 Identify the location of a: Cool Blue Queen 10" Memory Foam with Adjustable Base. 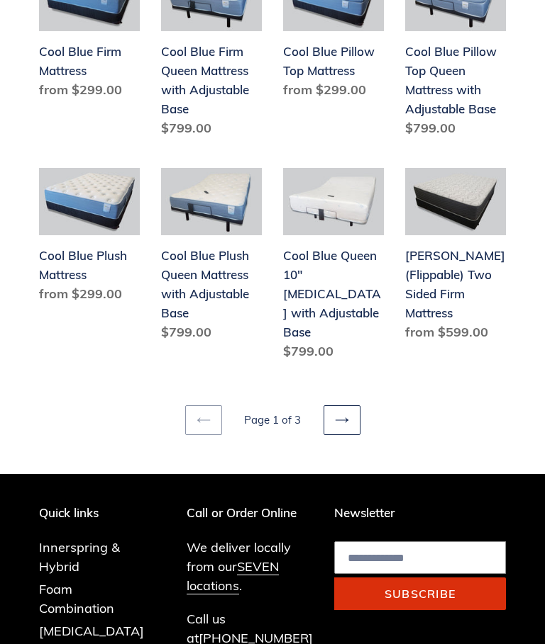
(333, 268).